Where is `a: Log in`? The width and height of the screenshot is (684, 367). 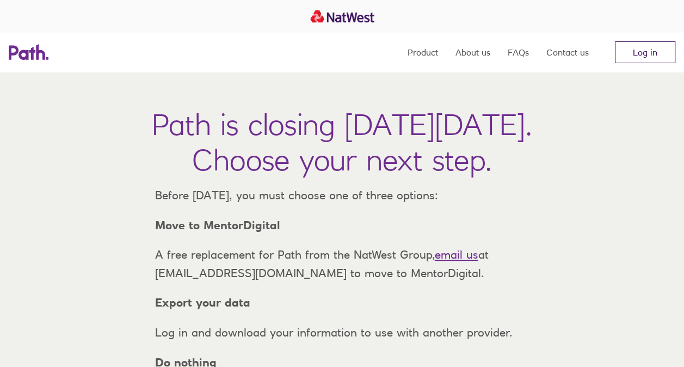
a: Log in is located at coordinates (645, 52).